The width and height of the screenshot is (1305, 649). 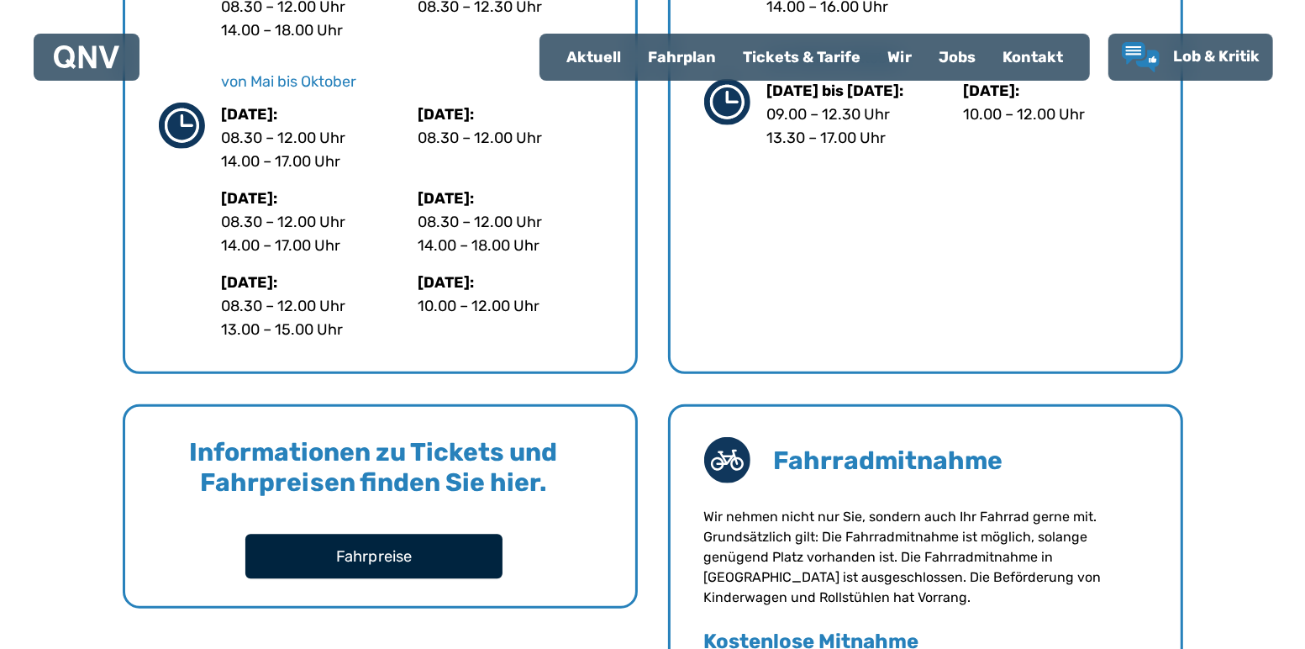 I want to click on a: QNV Logo, so click(x=87, y=57).